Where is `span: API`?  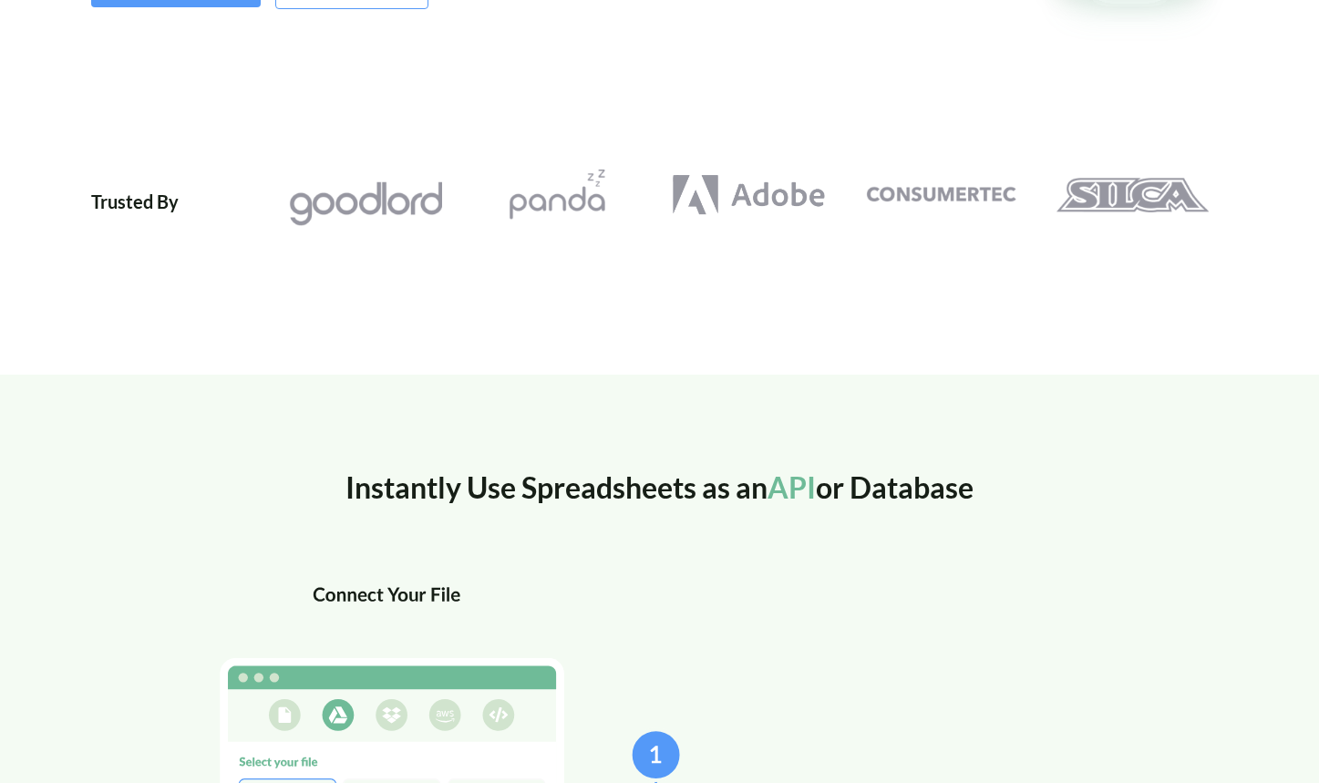 span: API is located at coordinates (791, 487).